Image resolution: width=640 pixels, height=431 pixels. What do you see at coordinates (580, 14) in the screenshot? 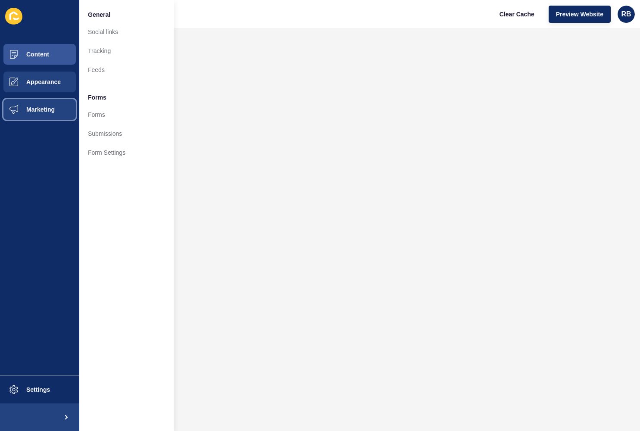
I see `span: Preview Website` at bounding box center [580, 14].